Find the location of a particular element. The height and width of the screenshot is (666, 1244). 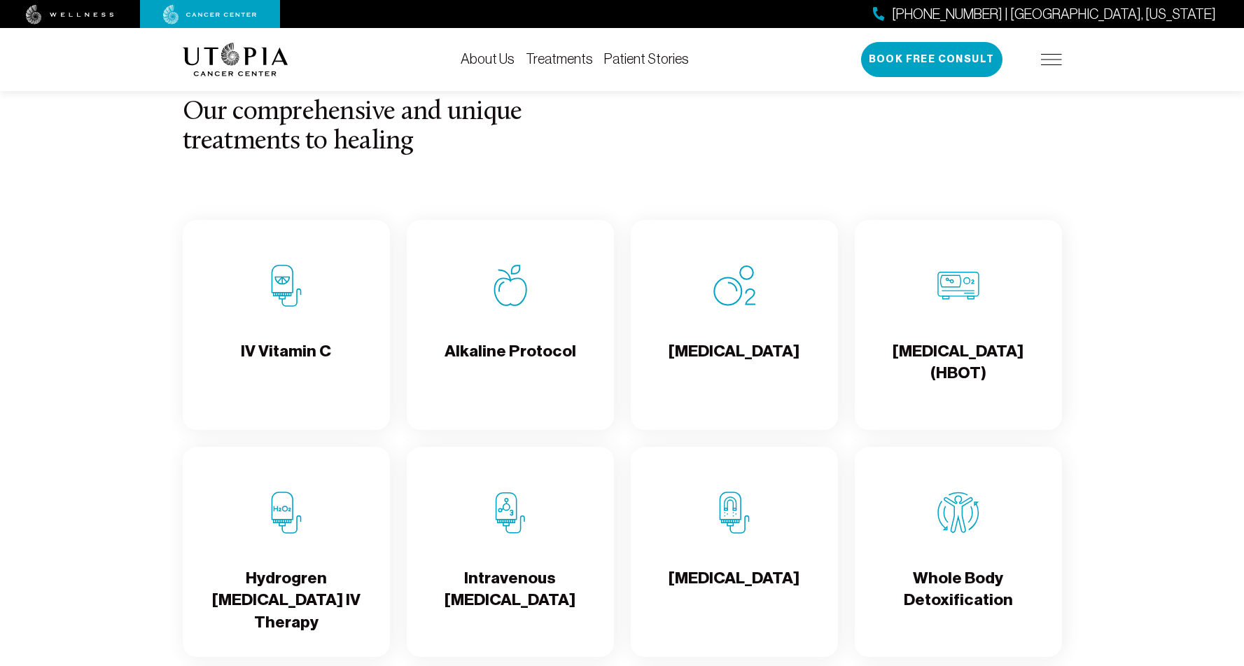

a: Whole Body DetoxificationWhole Body Detoxification is located at coordinates (959, 552).